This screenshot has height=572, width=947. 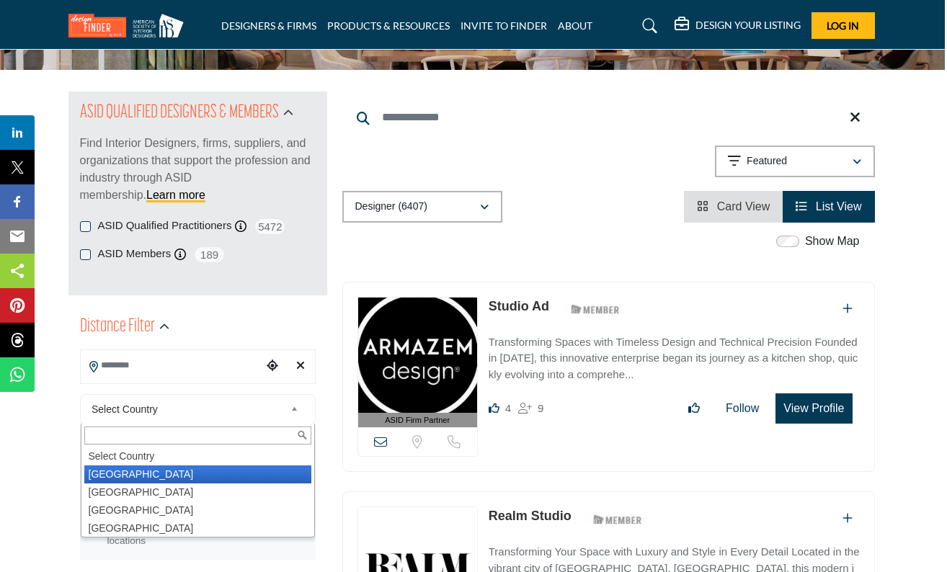 What do you see at coordinates (530, 516) in the screenshot?
I see `a: Realm Studio` at bounding box center [530, 516].